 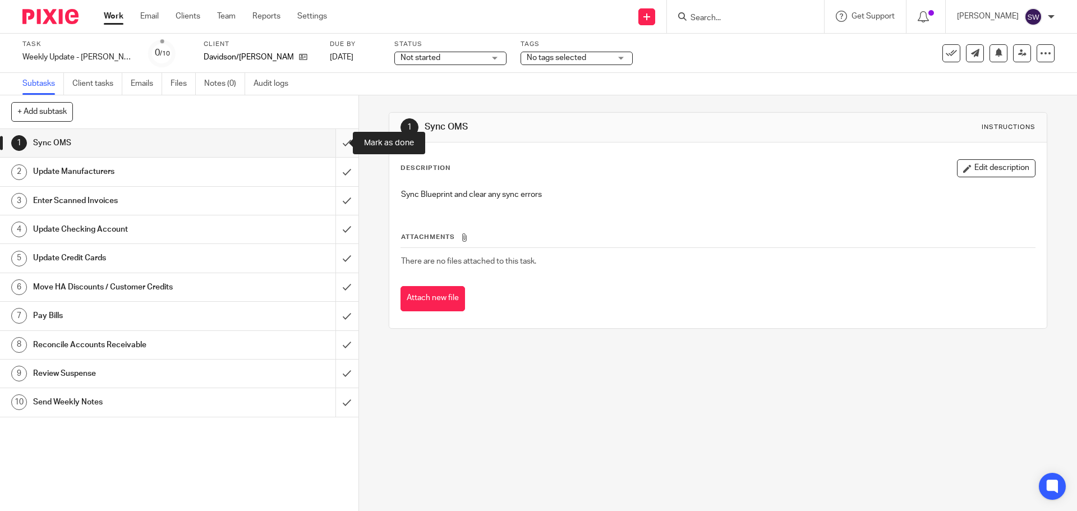 I want to click on p: Sync Blueprint and clear any sync errors, so click(x=718, y=195).